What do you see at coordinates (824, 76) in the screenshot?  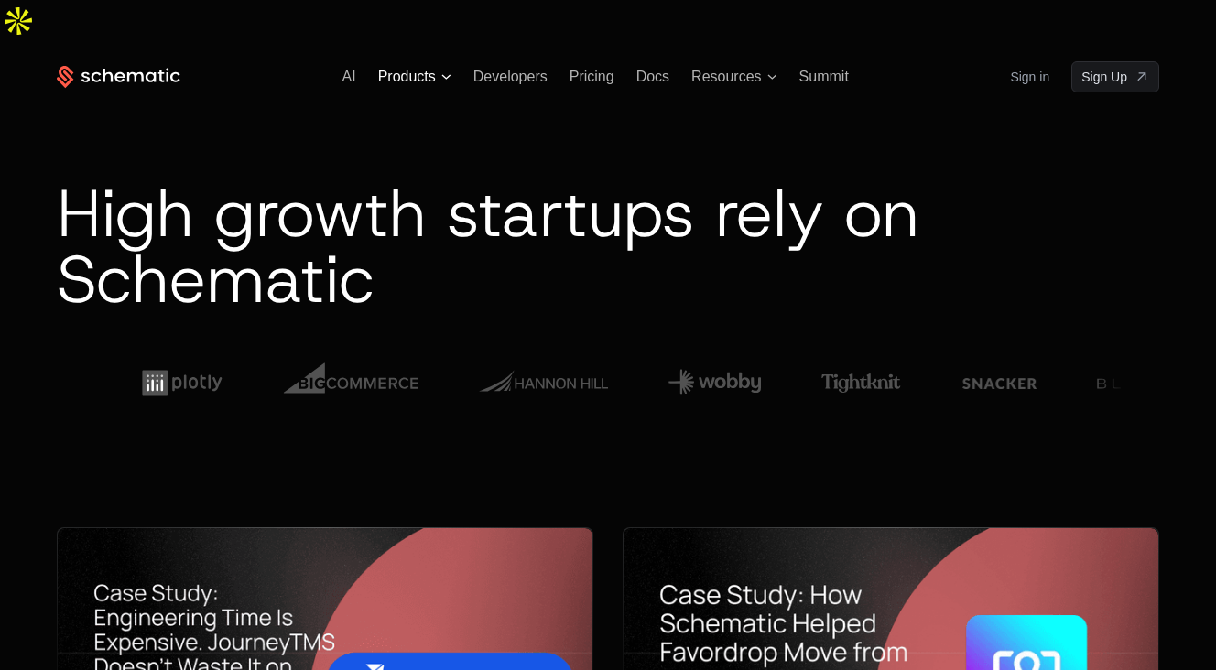 I see `span: Summit` at bounding box center [824, 76].